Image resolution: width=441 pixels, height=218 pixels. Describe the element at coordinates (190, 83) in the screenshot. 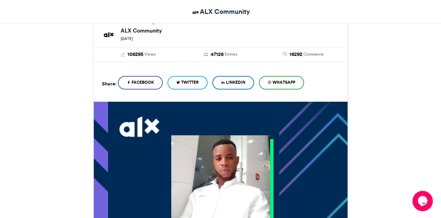

I see `span: Twitter` at that location.